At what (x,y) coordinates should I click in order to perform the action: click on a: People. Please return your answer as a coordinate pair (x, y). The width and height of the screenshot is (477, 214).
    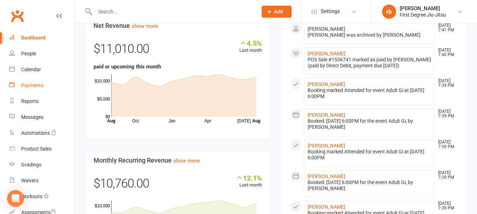
    Looking at the image, I should click on (42, 54).